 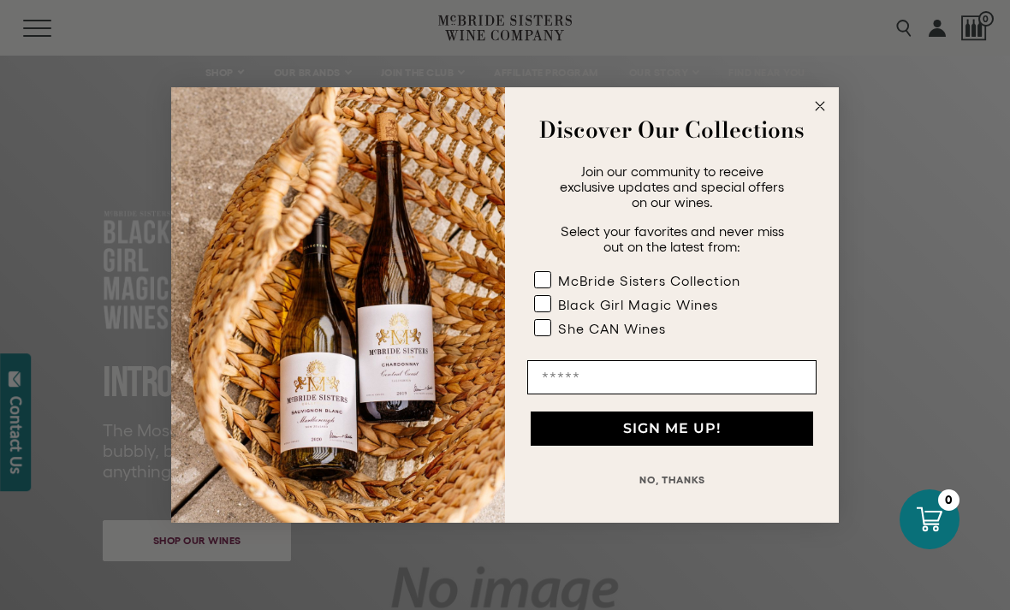 I want to click on button: NO, THANKS, so click(x=672, y=480).